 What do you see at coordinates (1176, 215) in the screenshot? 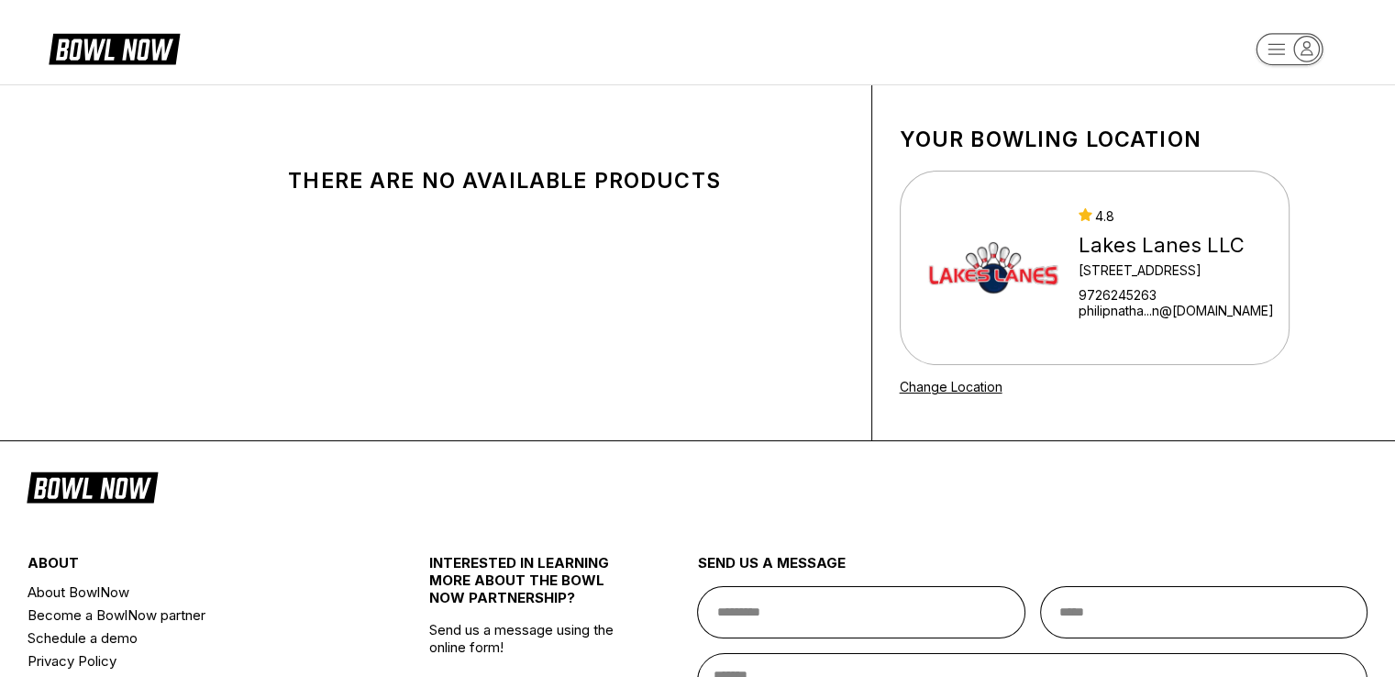
I see `div: 4.8` at bounding box center [1176, 215].